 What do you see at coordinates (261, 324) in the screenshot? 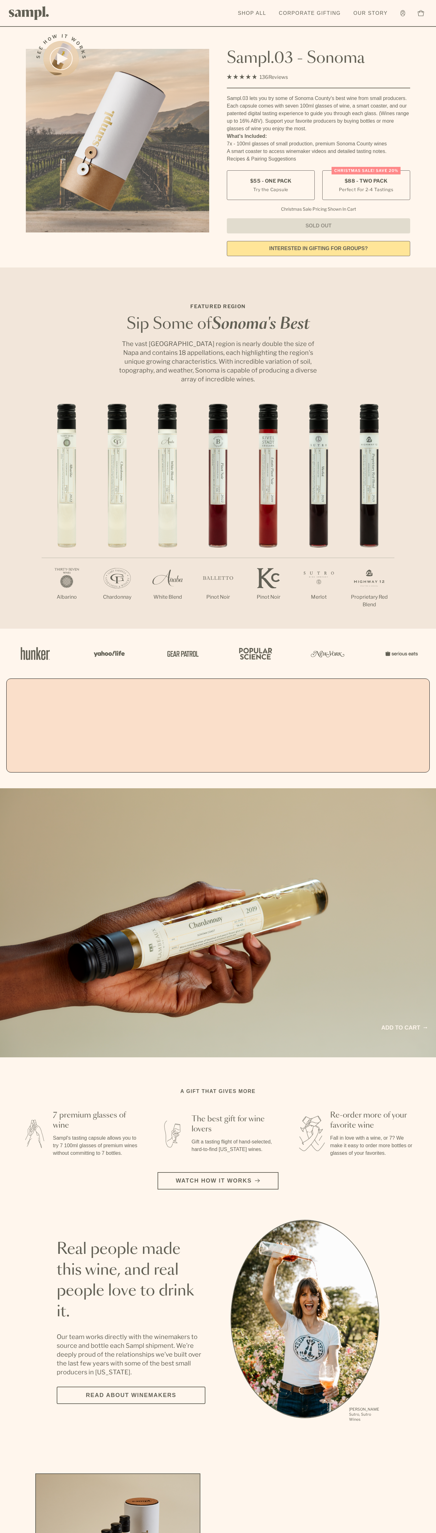
I see `em: Sonoma's Best` at bounding box center [261, 324].